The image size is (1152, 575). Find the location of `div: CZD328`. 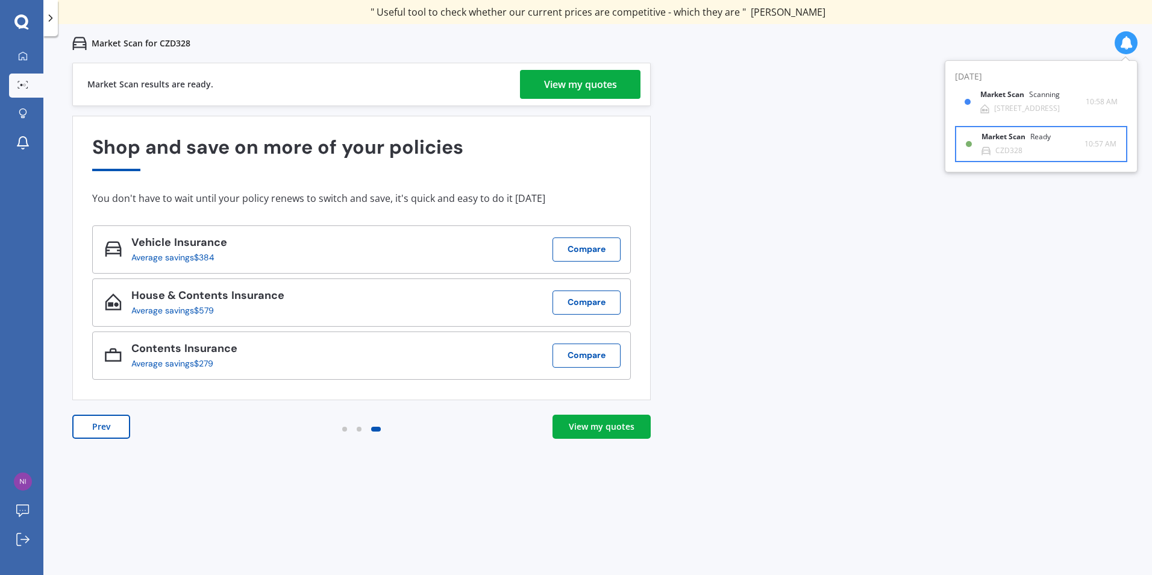

div: CZD328 is located at coordinates (1009, 151).